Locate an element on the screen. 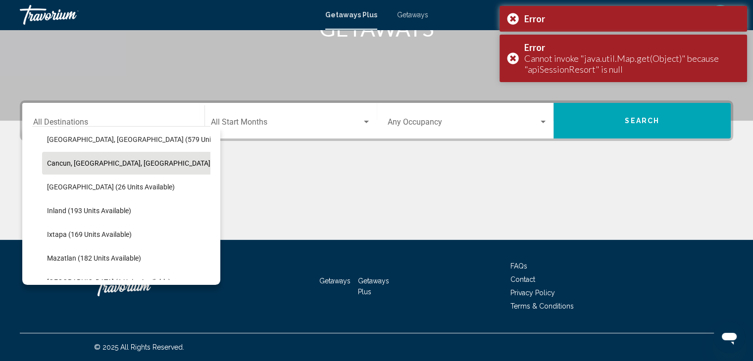 This screenshot has height=361, width=753. span: Search is located at coordinates (642, 121).